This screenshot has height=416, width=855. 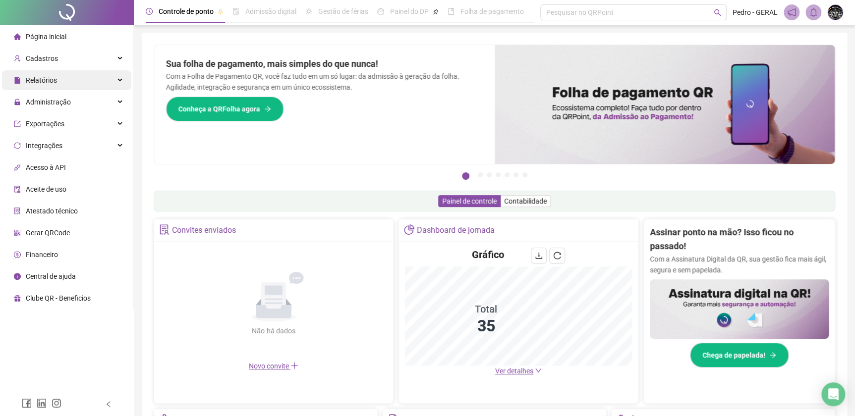 What do you see at coordinates (52, 211) in the screenshot?
I see `span: Atestado técnico` at bounding box center [52, 211].